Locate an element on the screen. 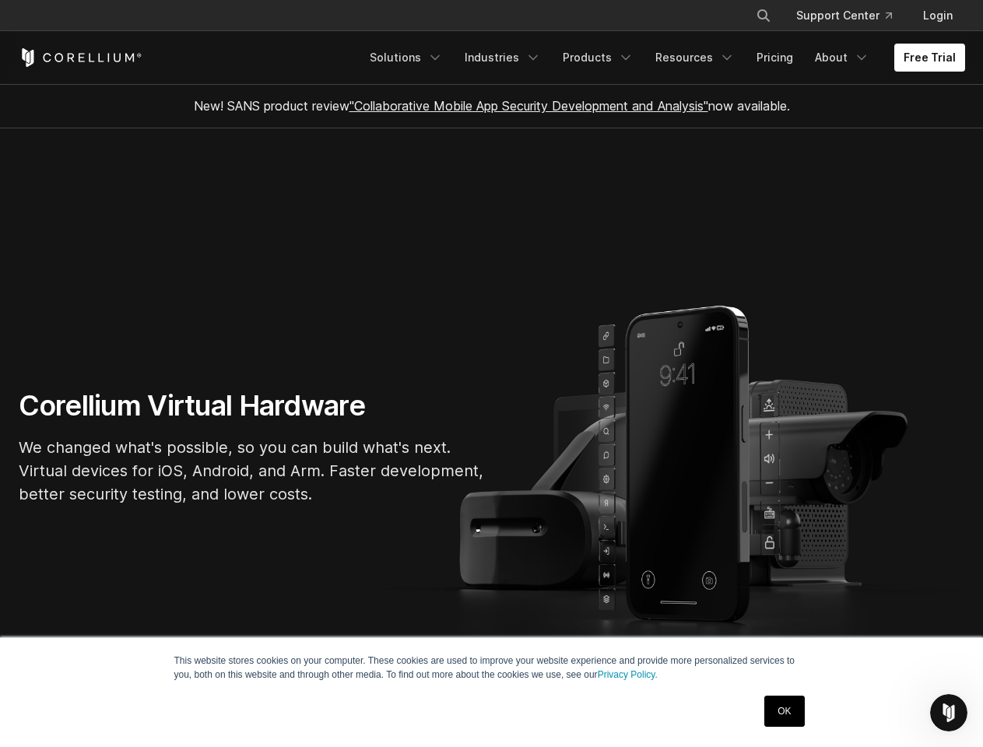 This screenshot has width=983, height=747. p: This website stores cookies on your computer. These cookies are used to improve your website expe... is located at coordinates (492, 668).